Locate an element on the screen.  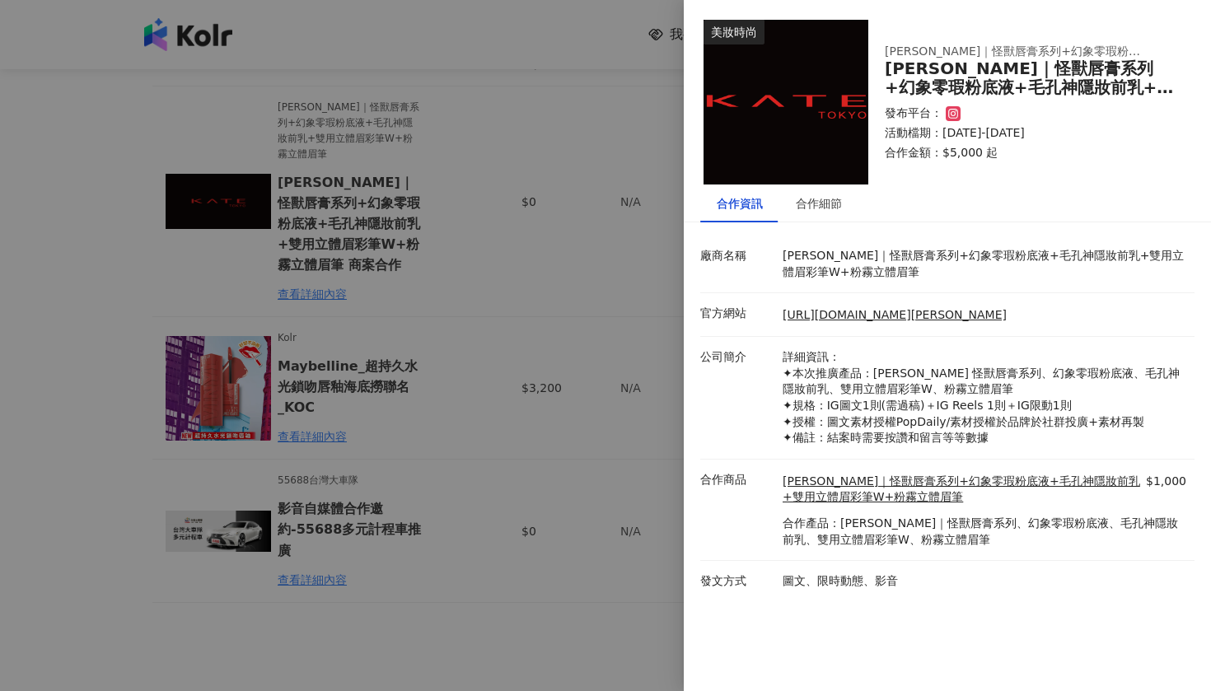
p: 發布平台： is located at coordinates (913, 114).